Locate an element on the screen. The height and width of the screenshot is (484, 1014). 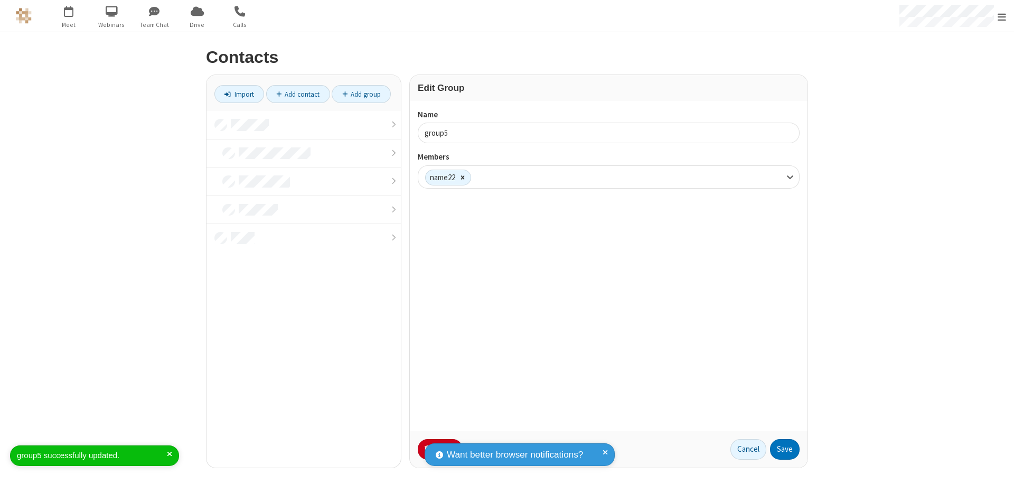
span: Team Chat is located at coordinates (154, 25).